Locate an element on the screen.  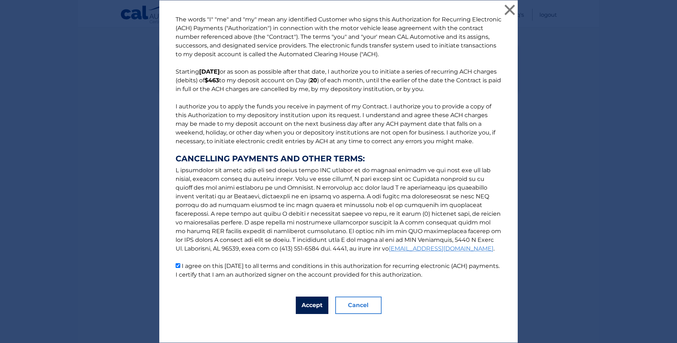
button: Cancel is located at coordinates (359, 305).